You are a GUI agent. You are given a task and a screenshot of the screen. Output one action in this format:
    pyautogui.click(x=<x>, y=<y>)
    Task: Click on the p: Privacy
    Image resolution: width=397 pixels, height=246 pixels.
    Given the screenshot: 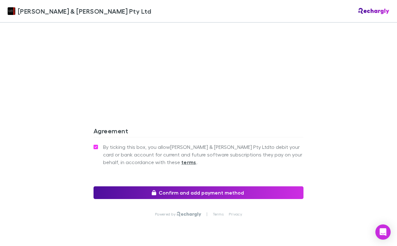 What is the action you would take?
    pyautogui.click(x=235, y=215)
    